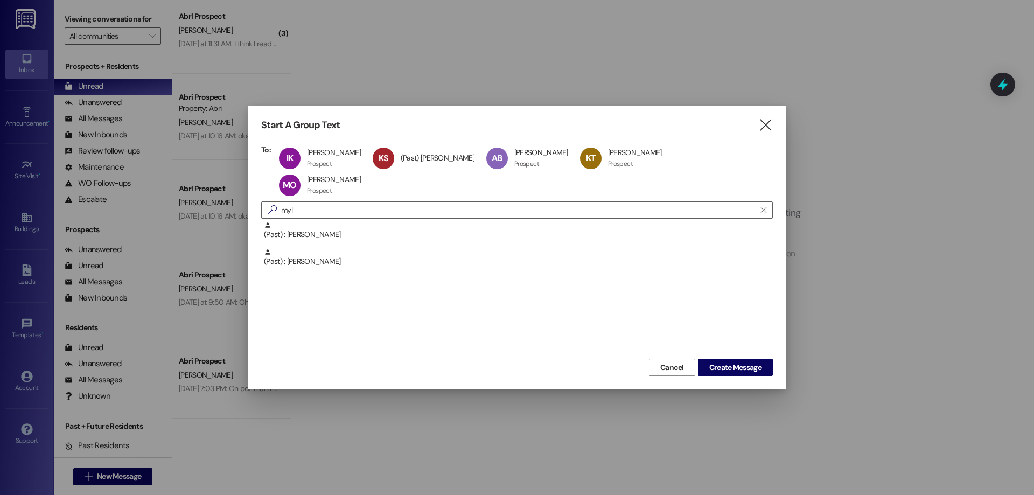 This screenshot has width=1034, height=495. I want to click on button: Cancel, so click(672, 367).